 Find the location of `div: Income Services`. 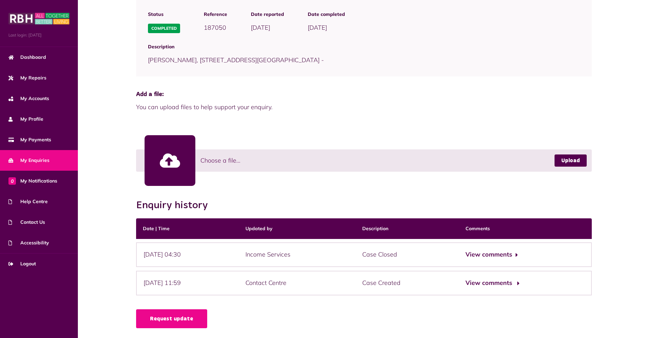

div: Income Services is located at coordinates (297, 255).